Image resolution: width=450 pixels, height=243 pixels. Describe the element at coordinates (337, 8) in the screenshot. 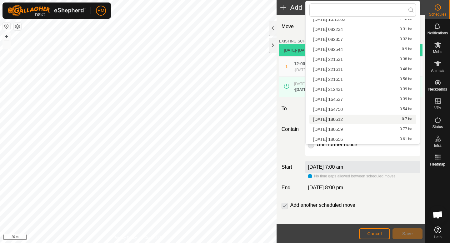

I see `h2: Add Move` at that location.